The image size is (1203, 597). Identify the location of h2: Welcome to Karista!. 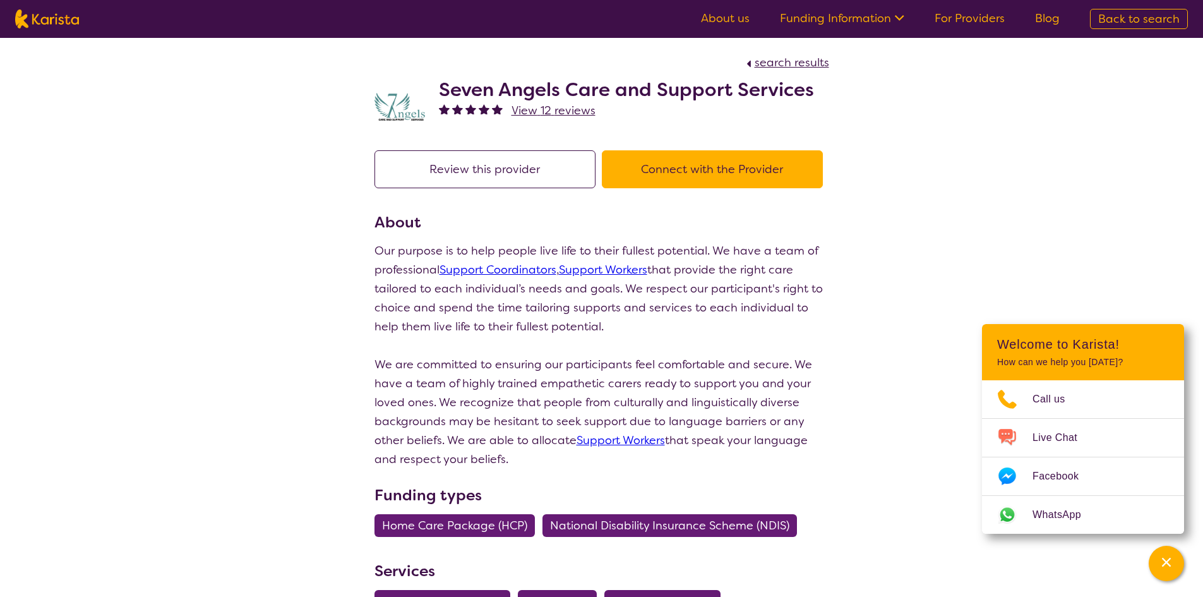
(1083, 344).